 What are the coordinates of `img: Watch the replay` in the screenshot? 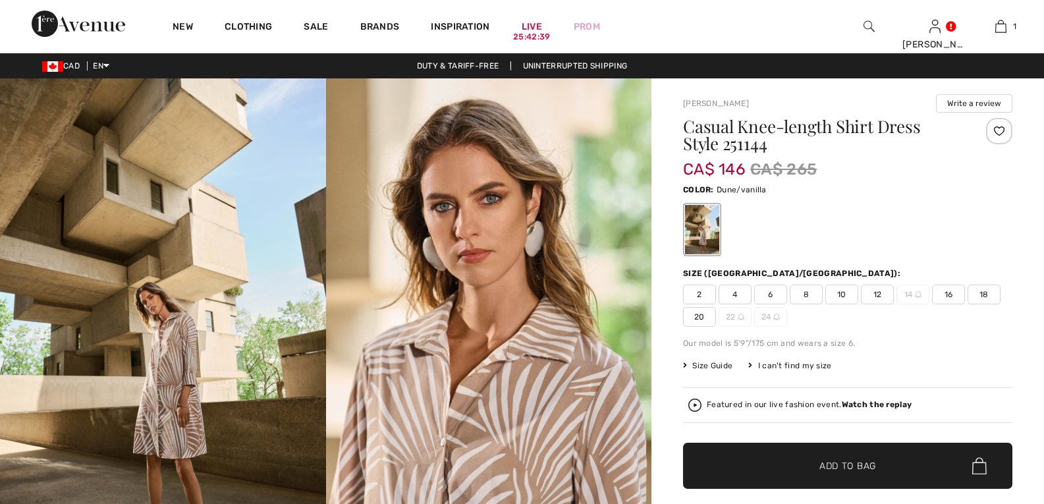 It's located at (695, 405).